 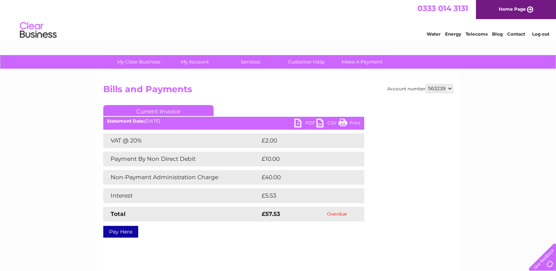 What do you see at coordinates (118, 214) in the screenshot?
I see `strong: Total` at bounding box center [118, 214].